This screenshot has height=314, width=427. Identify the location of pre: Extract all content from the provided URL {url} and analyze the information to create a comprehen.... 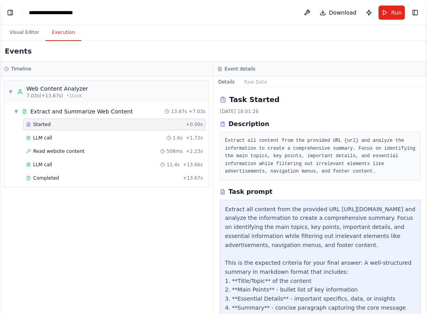
(320, 157).